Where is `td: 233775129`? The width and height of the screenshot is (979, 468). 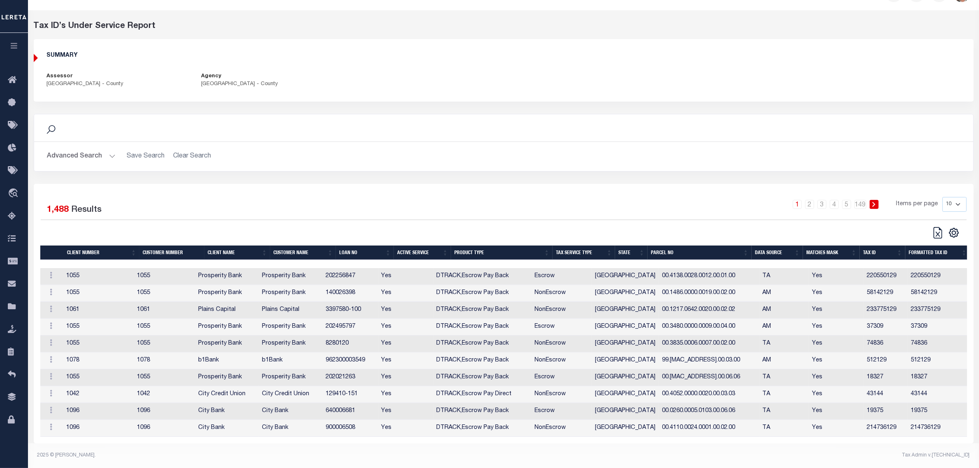 td: 233775129 is located at coordinates (939, 310).